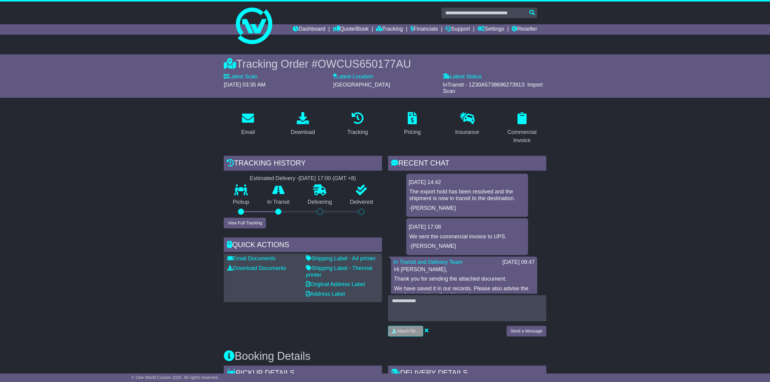 This screenshot has width=770, height=382. I want to click on a: Settings, so click(491, 29).